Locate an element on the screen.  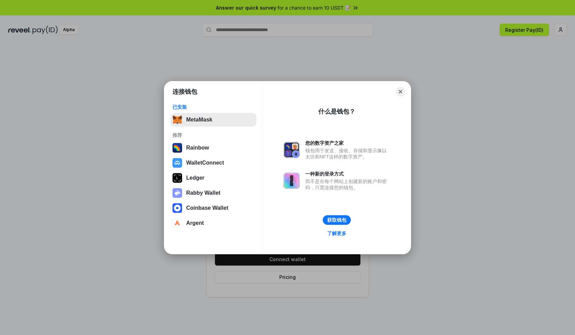
div: Argent is located at coordinates (195, 223).